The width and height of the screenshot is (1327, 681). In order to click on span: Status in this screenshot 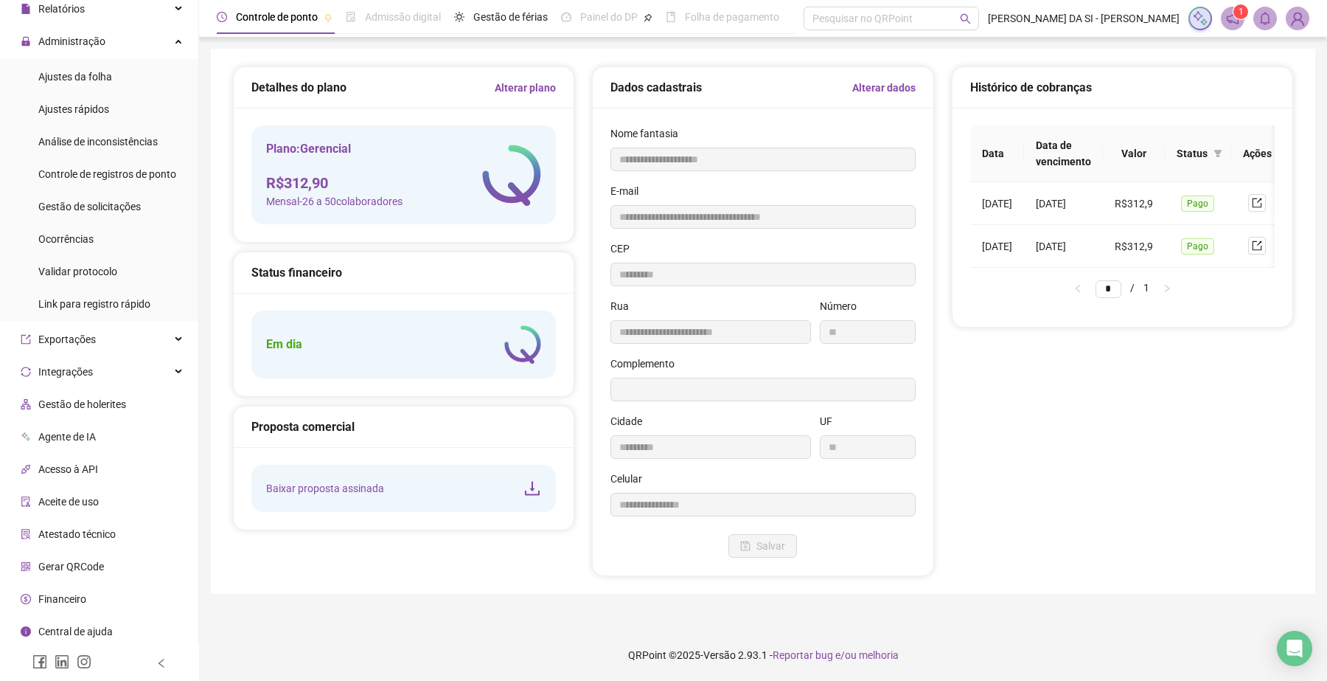, I will do `click(1192, 153)`.